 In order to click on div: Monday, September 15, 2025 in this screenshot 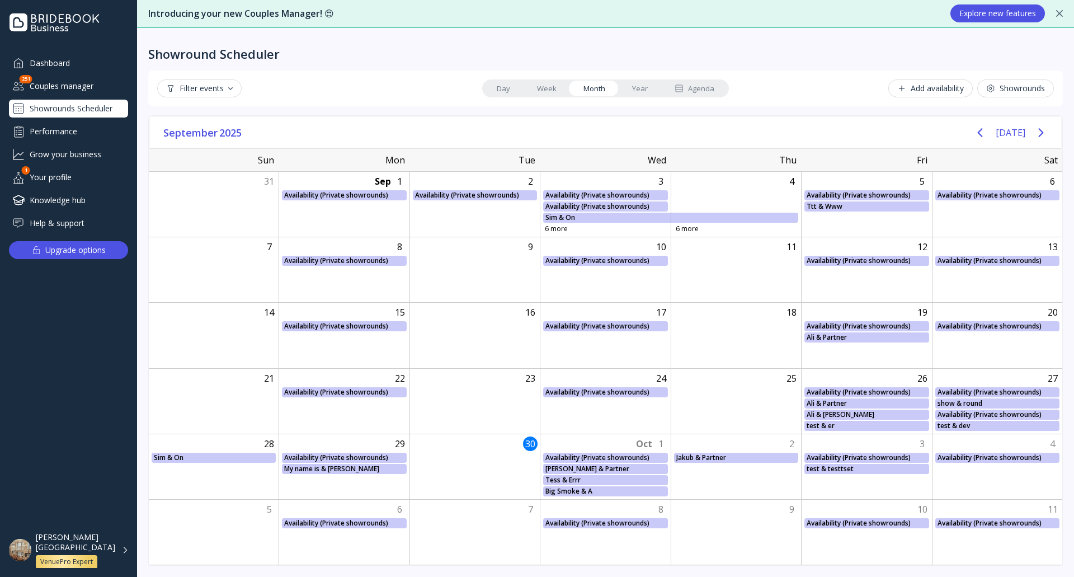, I will do `click(400, 312)`.